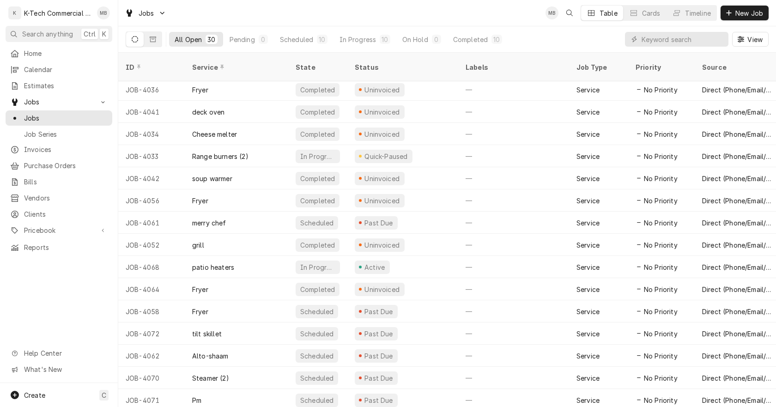 The image size is (776, 407). What do you see at coordinates (152, 334) in the screenshot?
I see `div: JOB-4072` at bounding box center [152, 334].